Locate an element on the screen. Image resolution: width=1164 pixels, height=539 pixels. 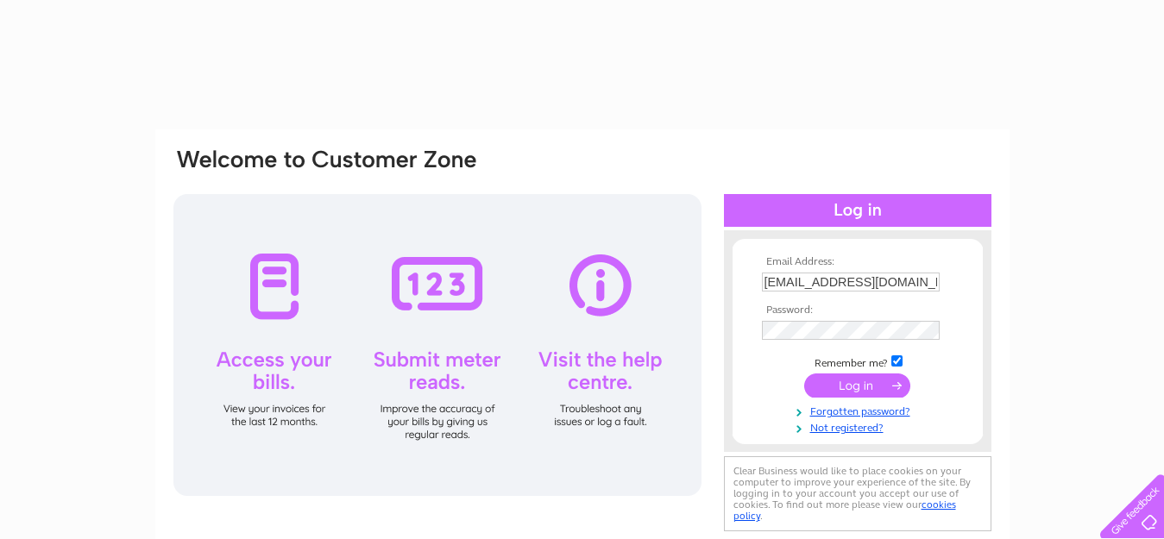
th: Password: is located at coordinates (858, 311).